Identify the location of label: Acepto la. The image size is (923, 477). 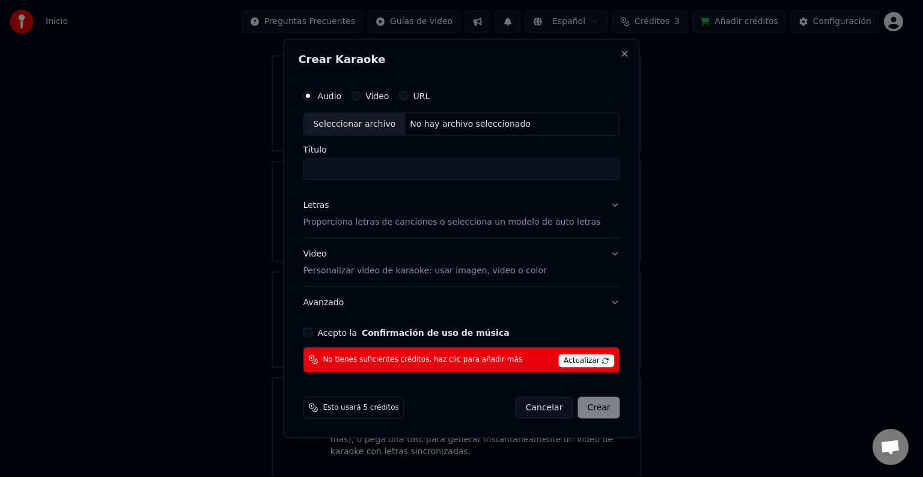
(413, 332).